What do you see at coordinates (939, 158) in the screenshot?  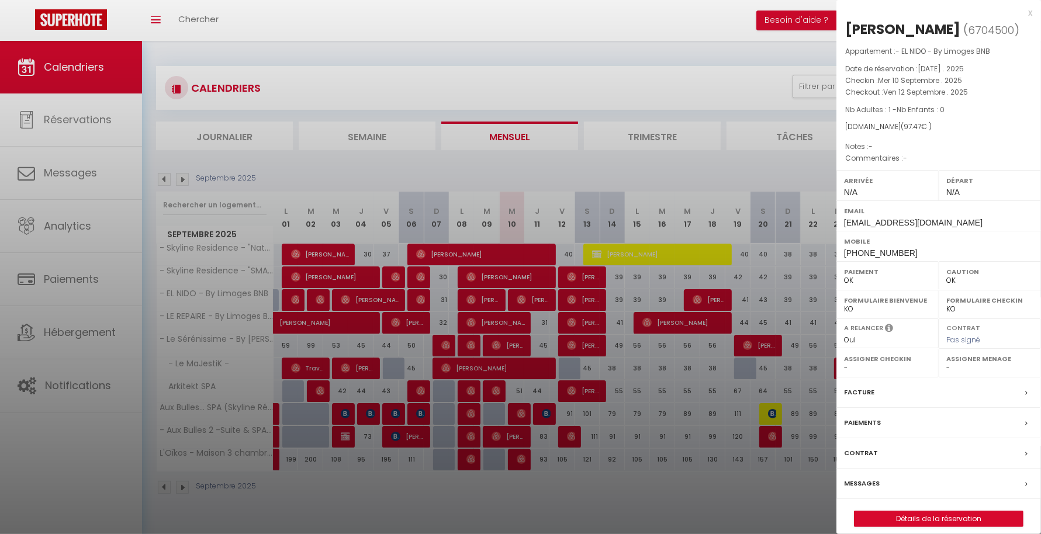 I see `p: Commentaires :` at bounding box center [939, 158].